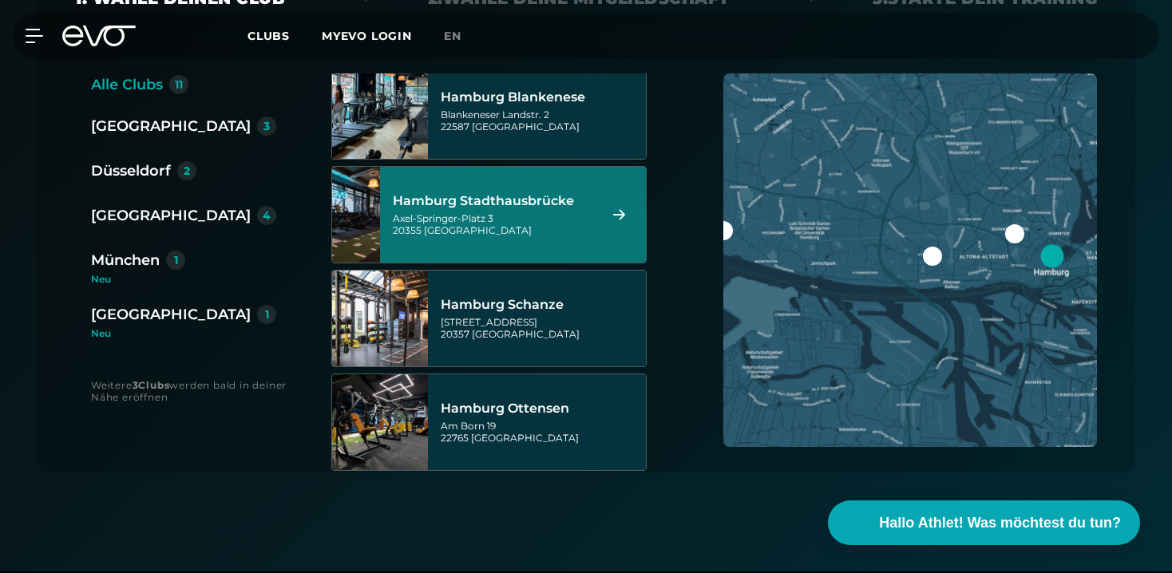 The height and width of the screenshot is (573, 1172). Describe the element at coordinates (125, 260) in the screenshot. I see `div: München` at that location.